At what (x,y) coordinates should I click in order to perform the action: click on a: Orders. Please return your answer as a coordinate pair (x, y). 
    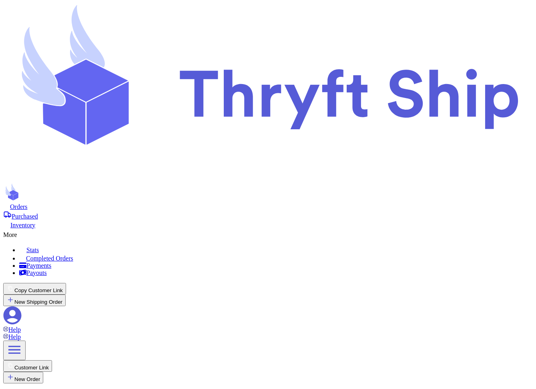
    Looking at the image, I should click on (268, 206).